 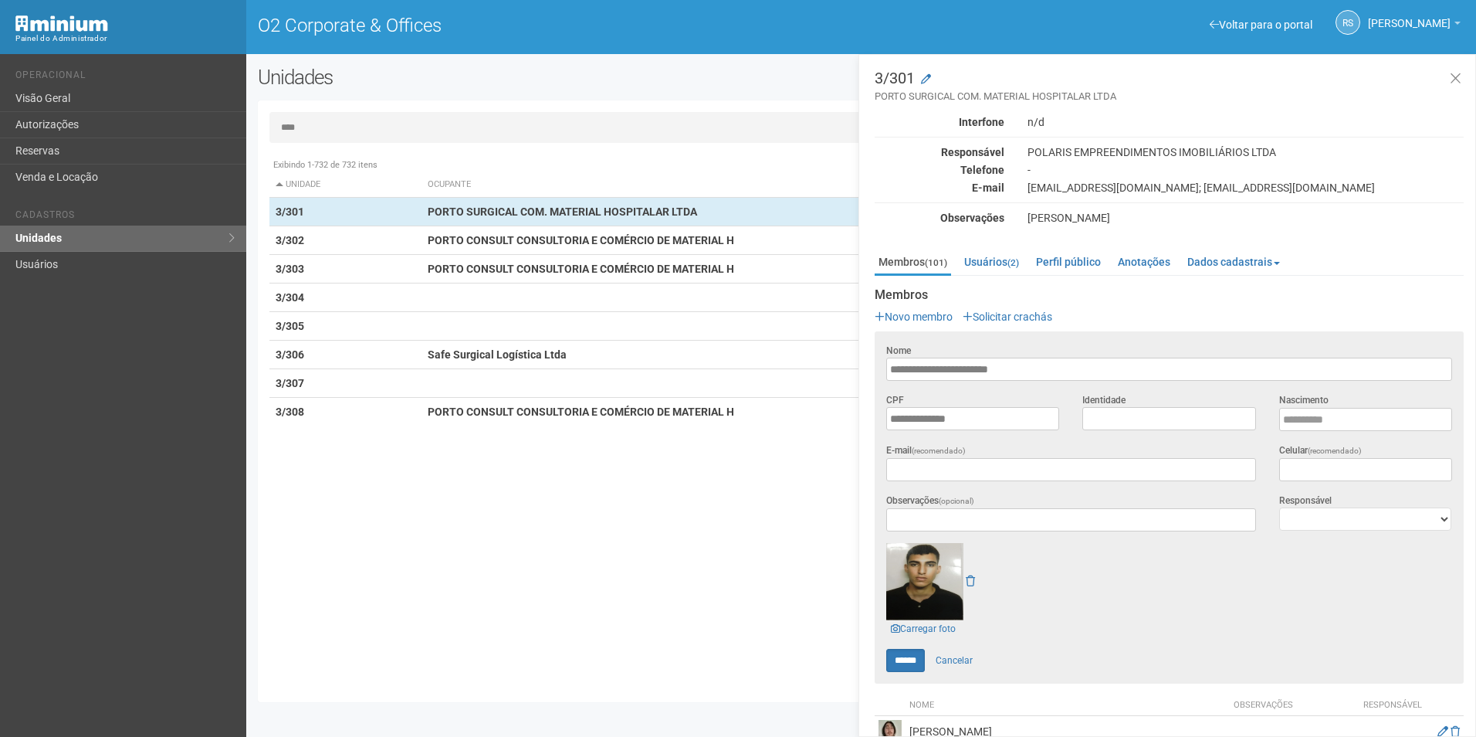 What do you see at coordinates (899, 351) in the screenshot?
I see `label: Nome` at bounding box center [899, 351].